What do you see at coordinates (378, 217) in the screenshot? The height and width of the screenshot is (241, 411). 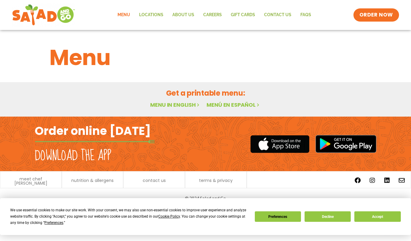 I see `button: Accept` at bounding box center [378, 217].